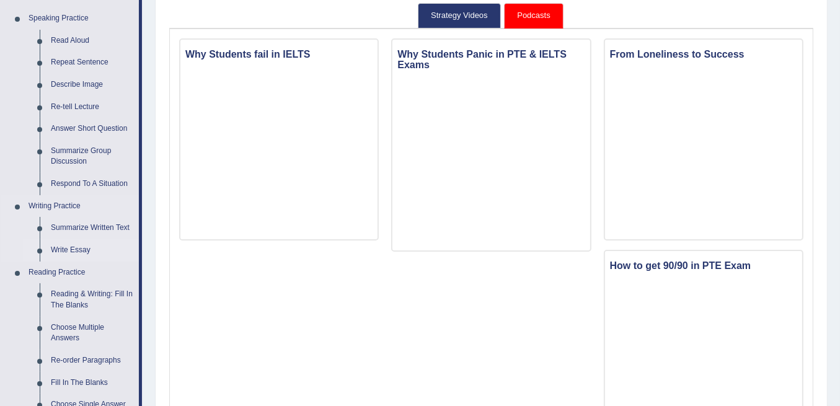 The image size is (840, 406). Describe the element at coordinates (92, 107) in the screenshot. I see `a: Re-tell Lecture` at that location.